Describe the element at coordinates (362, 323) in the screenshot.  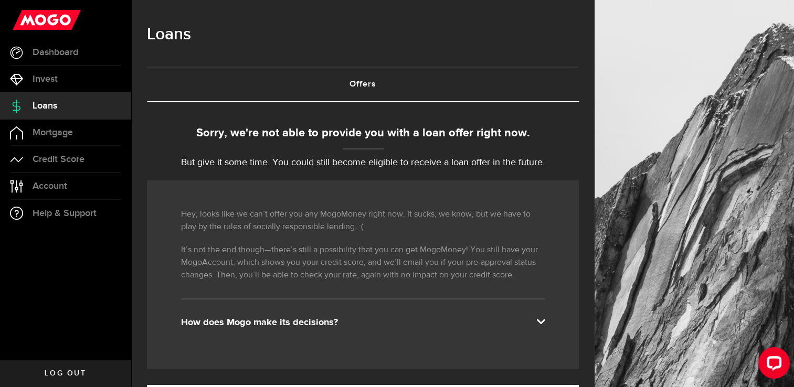
I see `div: How does Mogo make its decisions?` at that location.